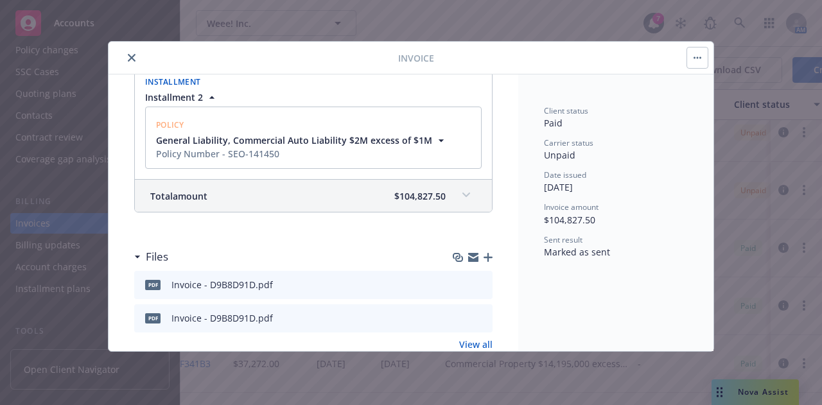 This screenshot has height=405, width=822. What do you see at coordinates (182, 97) in the screenshot?
I see `button: Installment 2` at bounding box center [182, 97].